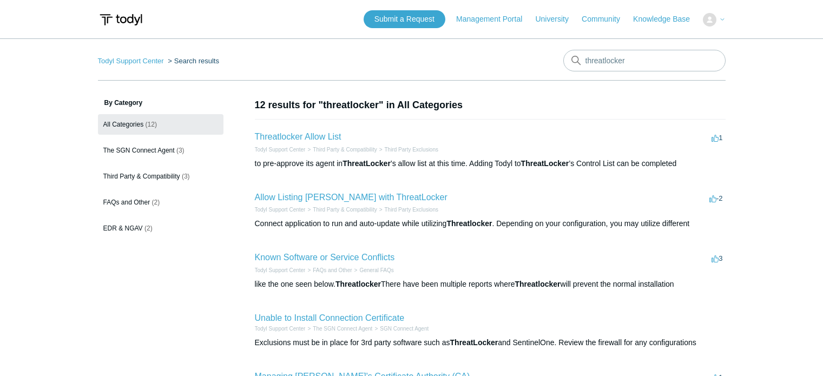 The height and width of the screenshot is (376, 823). Describe the element at coordinates (328, 270) in the screenshot. I see `li: FAQs and Other` at that location.